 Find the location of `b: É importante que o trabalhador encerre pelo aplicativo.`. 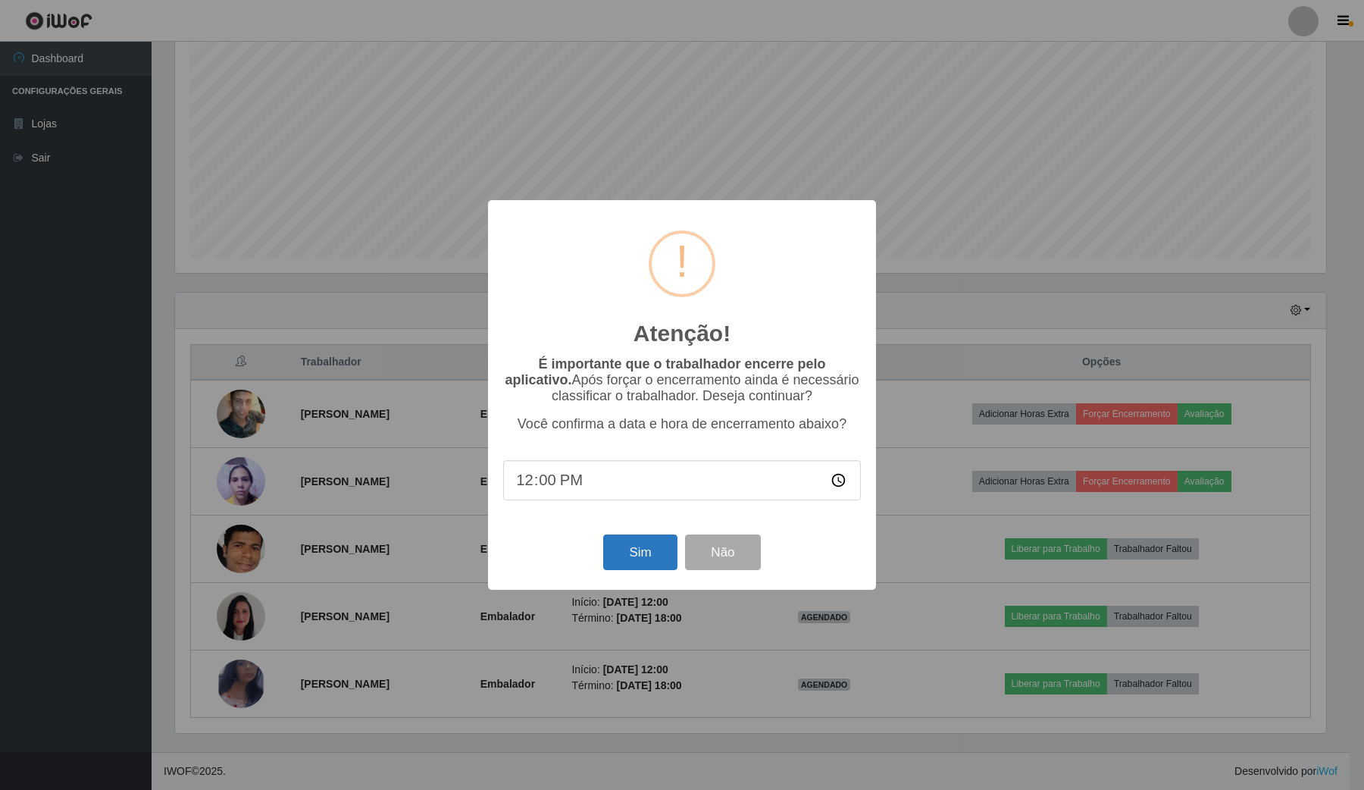

b: É importante que o trabalhador encerre pelo aplicativo. is located at coordinates (665, 371).